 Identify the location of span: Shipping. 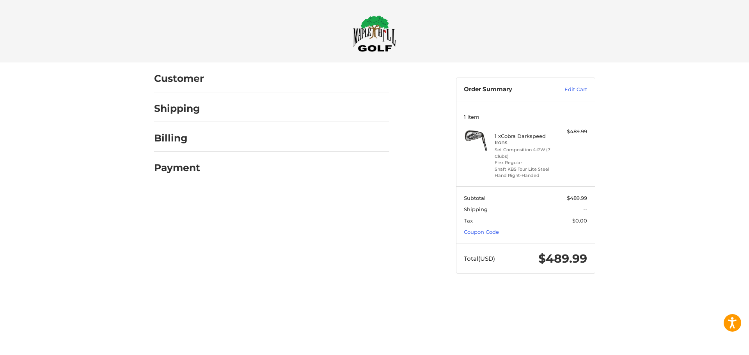
(475, 209).